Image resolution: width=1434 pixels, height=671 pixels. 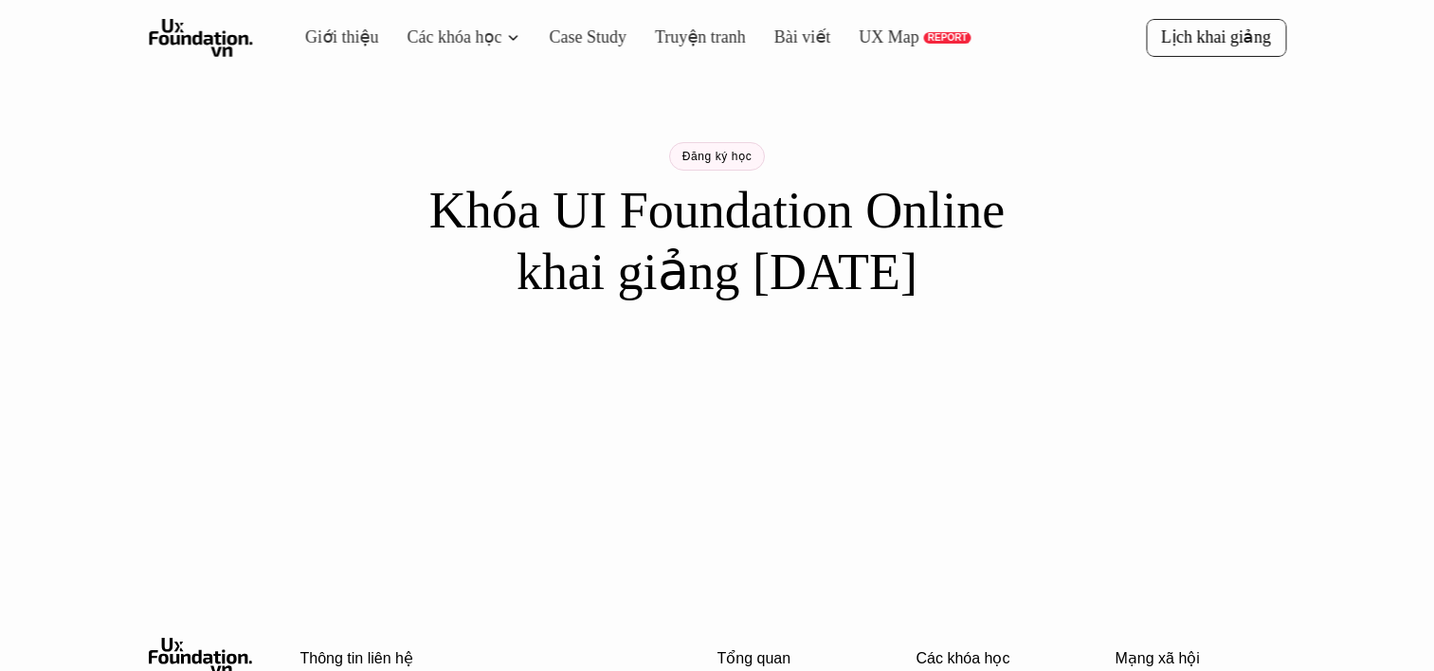 What do you see at coordinates (1216, 37) in the screenshot?
I see `a: Lịch khai giảng` at bounding box center [1216, 37].